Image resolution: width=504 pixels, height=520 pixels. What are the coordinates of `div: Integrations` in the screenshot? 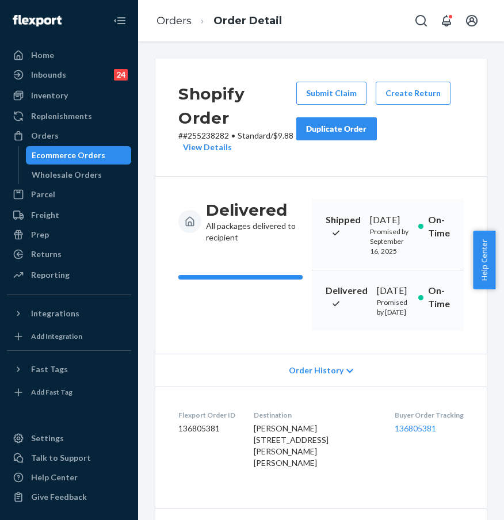 It's located at (55, 314).